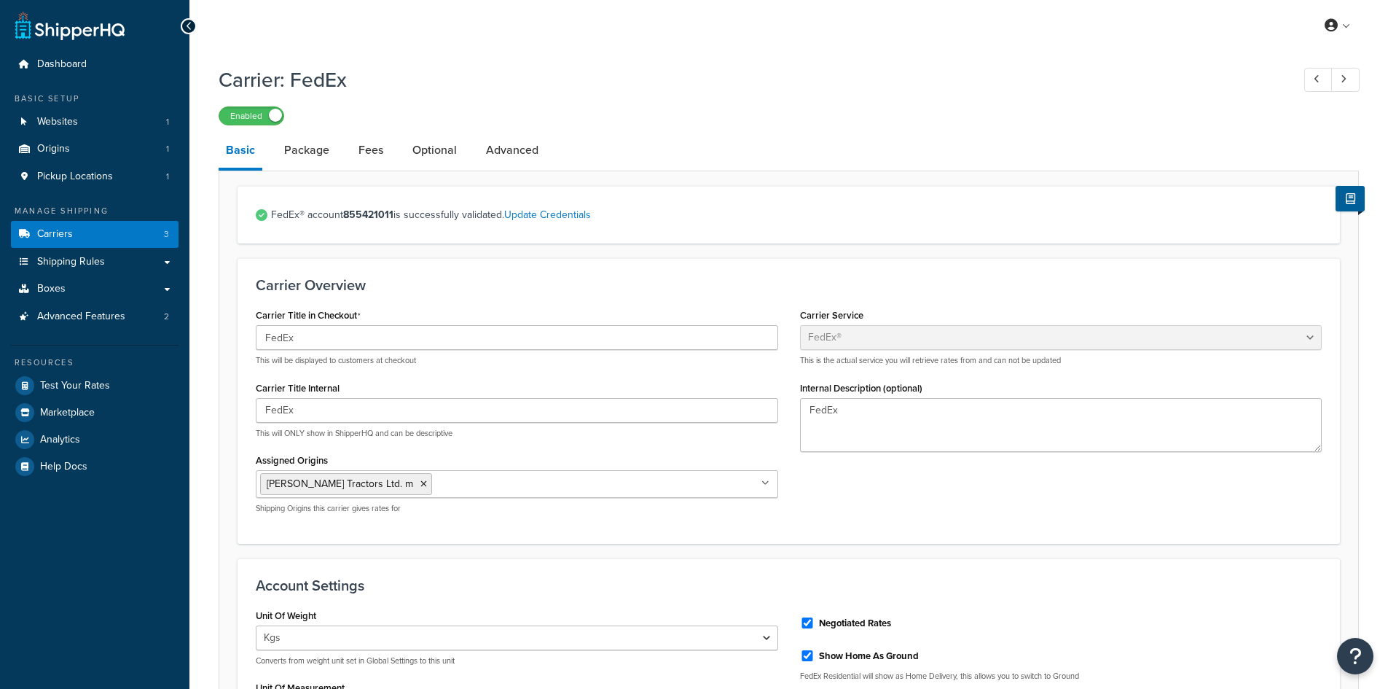  I want to click on span: 3, so click(166, 234).